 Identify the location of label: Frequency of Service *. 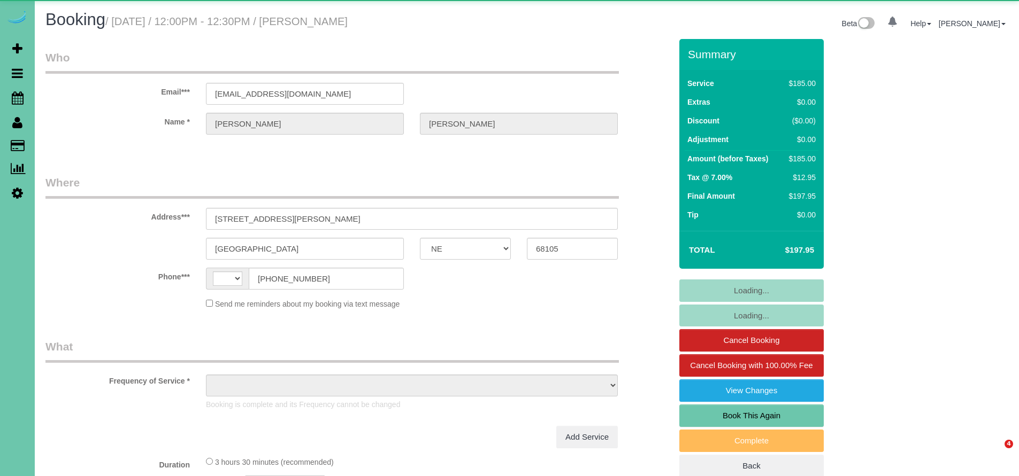
(118, 379).